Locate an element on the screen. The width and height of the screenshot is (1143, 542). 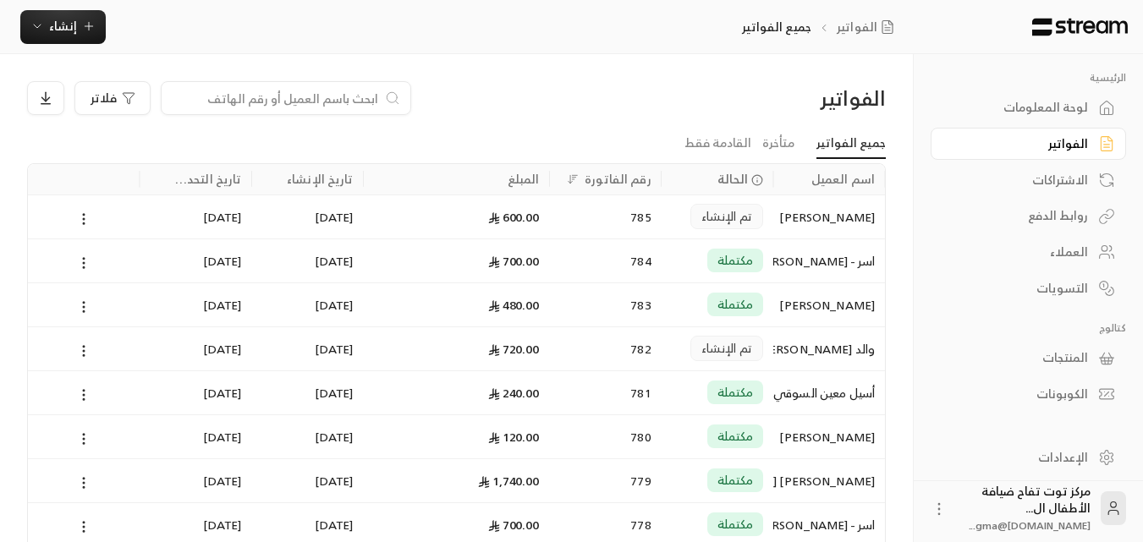
div: تاريخ التحديث is located at coordinates (206, 178).